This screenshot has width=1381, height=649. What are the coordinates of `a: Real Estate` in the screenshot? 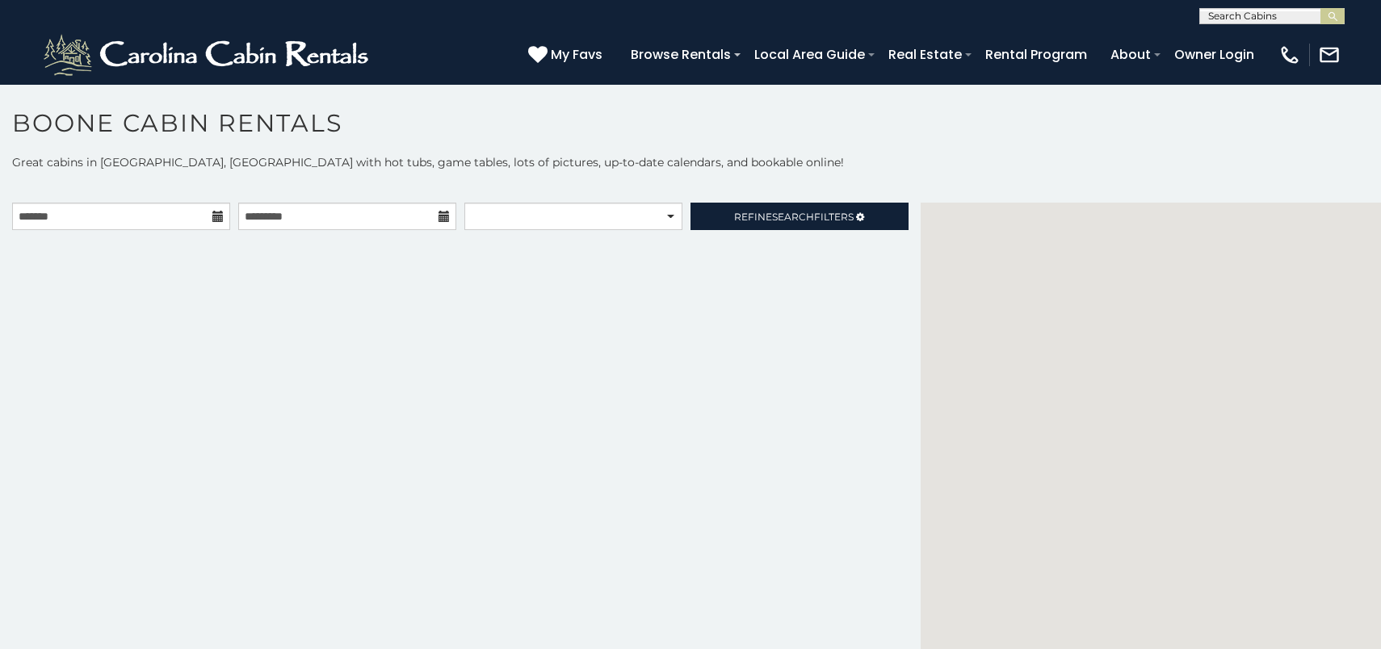 It's located at (925, 54).